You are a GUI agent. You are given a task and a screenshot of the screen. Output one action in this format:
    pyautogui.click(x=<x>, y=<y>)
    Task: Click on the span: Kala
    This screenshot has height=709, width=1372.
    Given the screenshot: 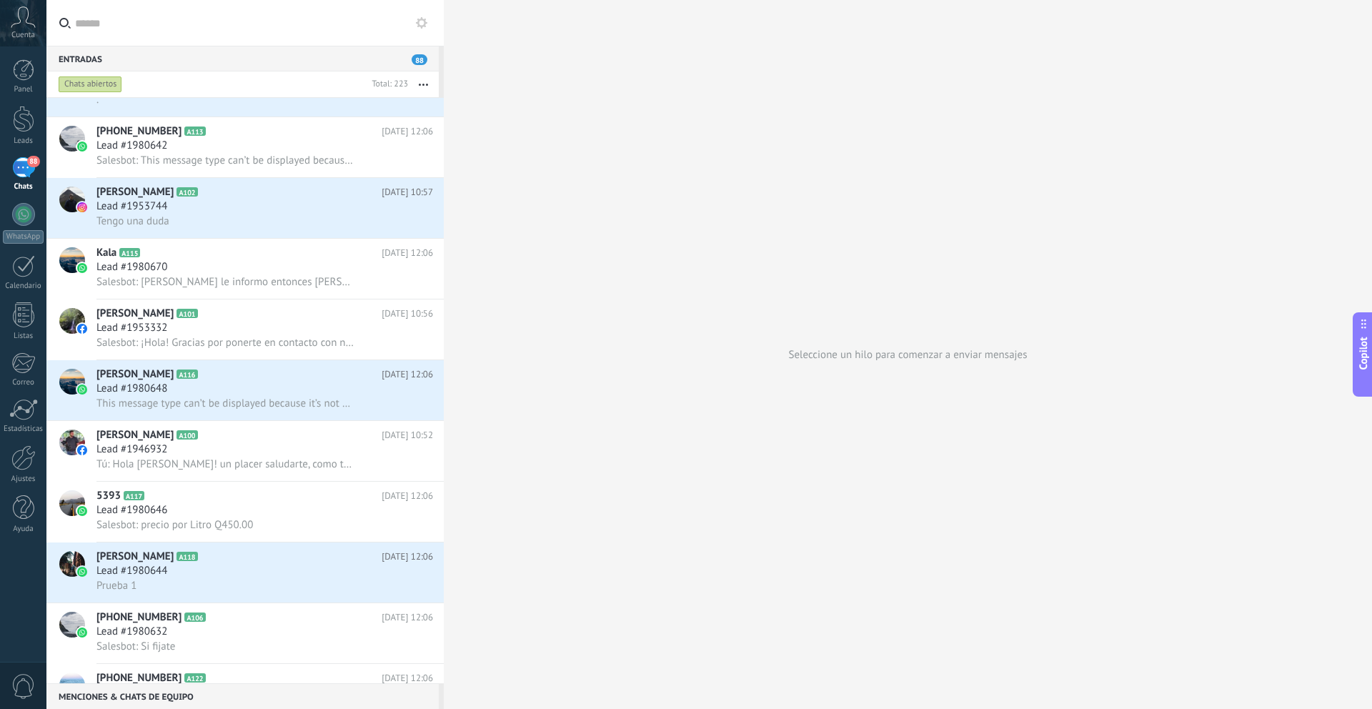 What is the action you would take?
    pyautogui.click(x=106, y=253)
    